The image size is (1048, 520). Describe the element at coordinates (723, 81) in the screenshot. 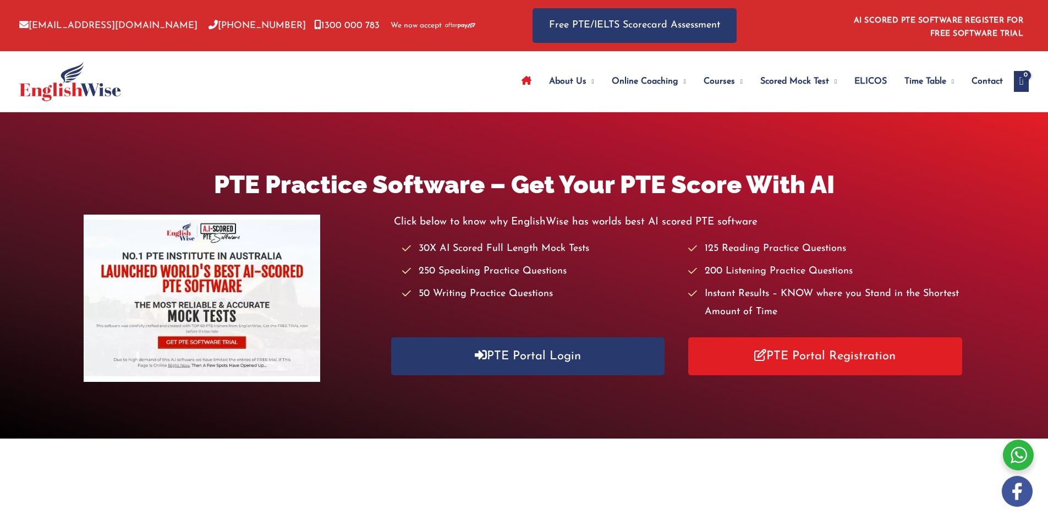

I see `a: CoursesMenu Toggle` at that location.